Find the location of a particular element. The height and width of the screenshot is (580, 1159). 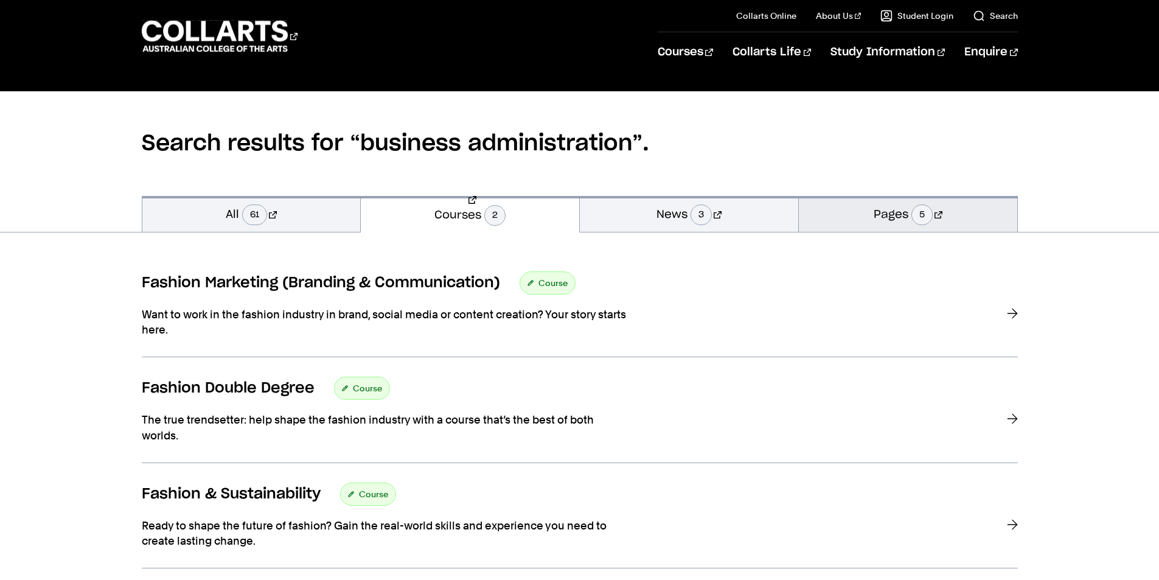

span: 3 is located at coordinates (701, 215).